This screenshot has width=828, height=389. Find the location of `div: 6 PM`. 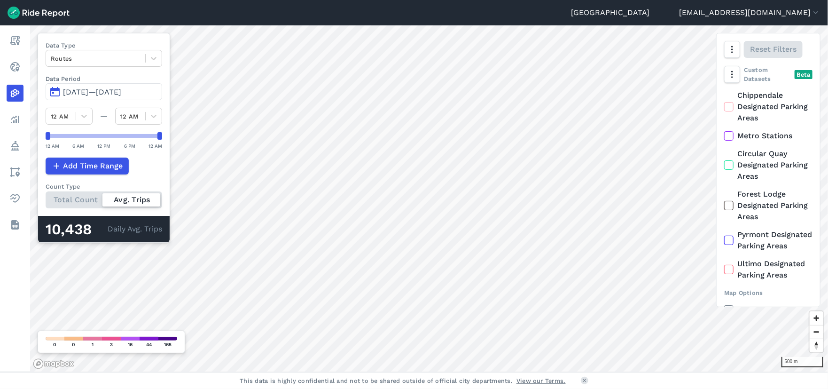

div: 6 PM is located at coordinates (130, 146).